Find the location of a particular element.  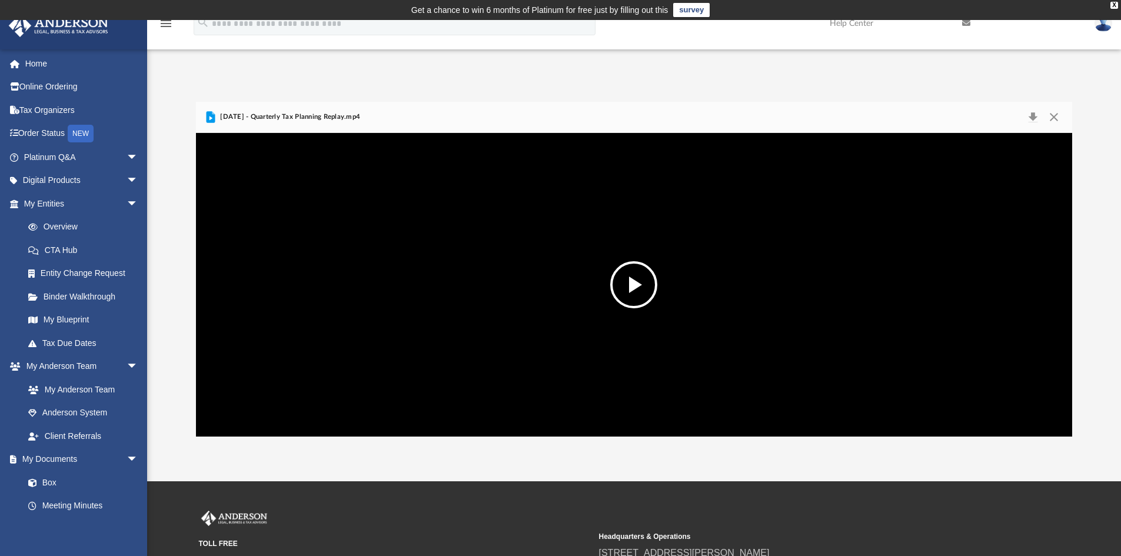

a: Home is located at coordinates (82, 64).